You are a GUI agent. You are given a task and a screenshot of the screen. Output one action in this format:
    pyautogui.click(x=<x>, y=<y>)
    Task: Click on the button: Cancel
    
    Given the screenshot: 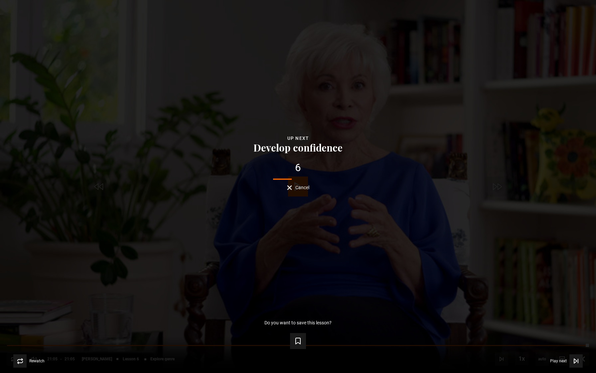 What is the action you would take?
    pyautogui.click(x=298, y=187)
    